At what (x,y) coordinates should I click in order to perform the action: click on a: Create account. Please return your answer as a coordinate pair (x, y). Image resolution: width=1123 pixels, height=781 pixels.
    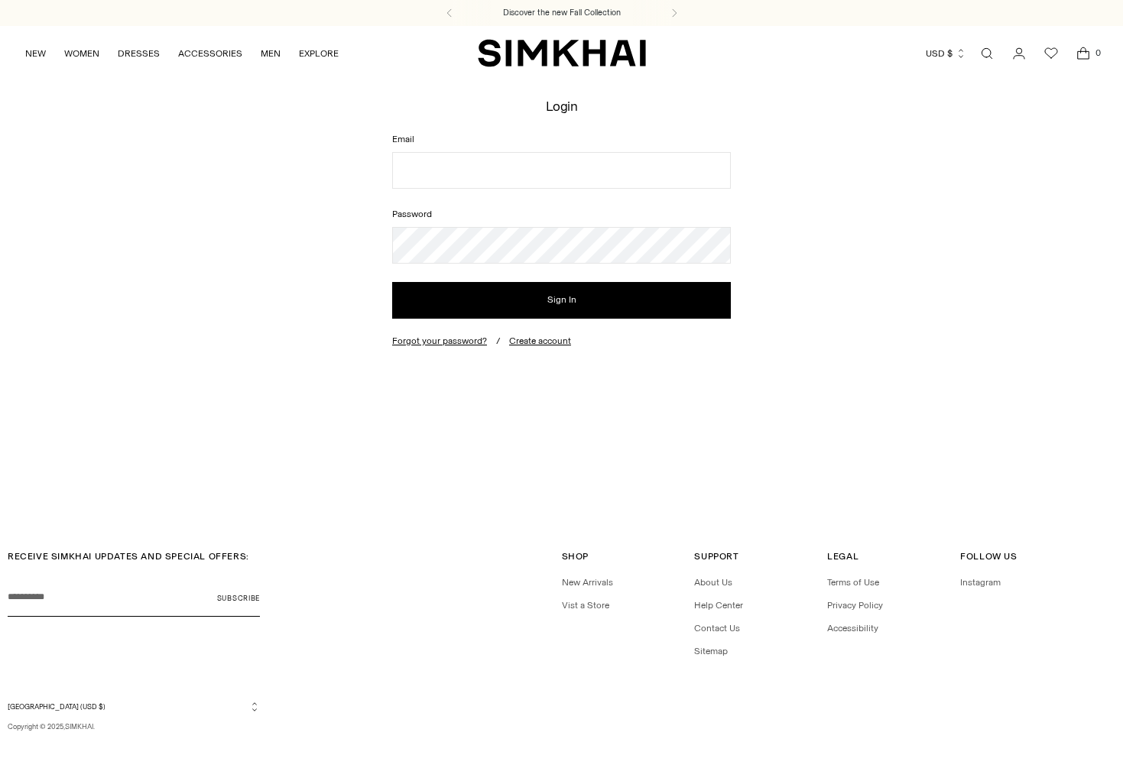
    Looking at the image, I should click on (540, 341).